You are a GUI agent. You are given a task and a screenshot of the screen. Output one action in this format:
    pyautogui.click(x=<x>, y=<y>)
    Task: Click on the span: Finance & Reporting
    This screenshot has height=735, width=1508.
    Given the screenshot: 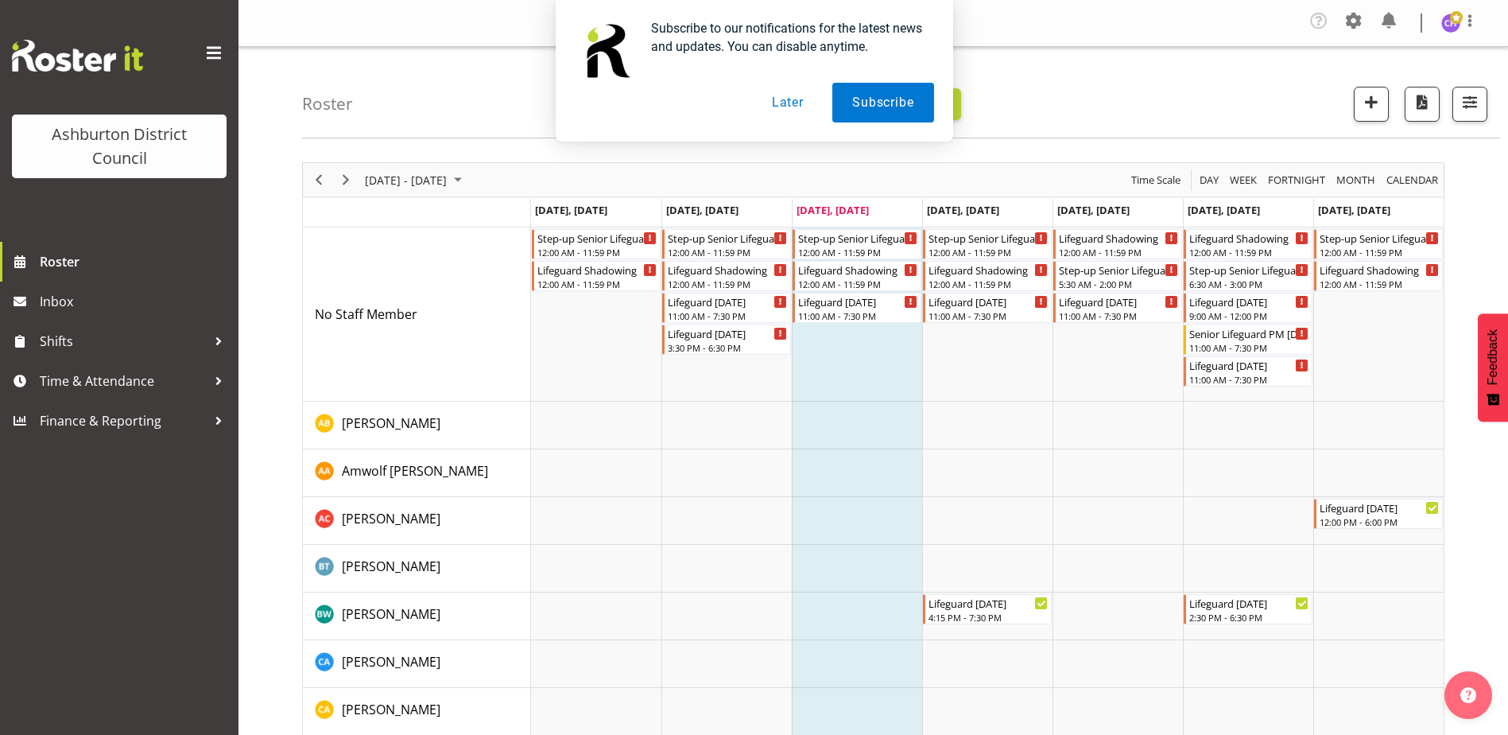 What is the action you would take?
    pyautogui.click(x=123, y=421)
    